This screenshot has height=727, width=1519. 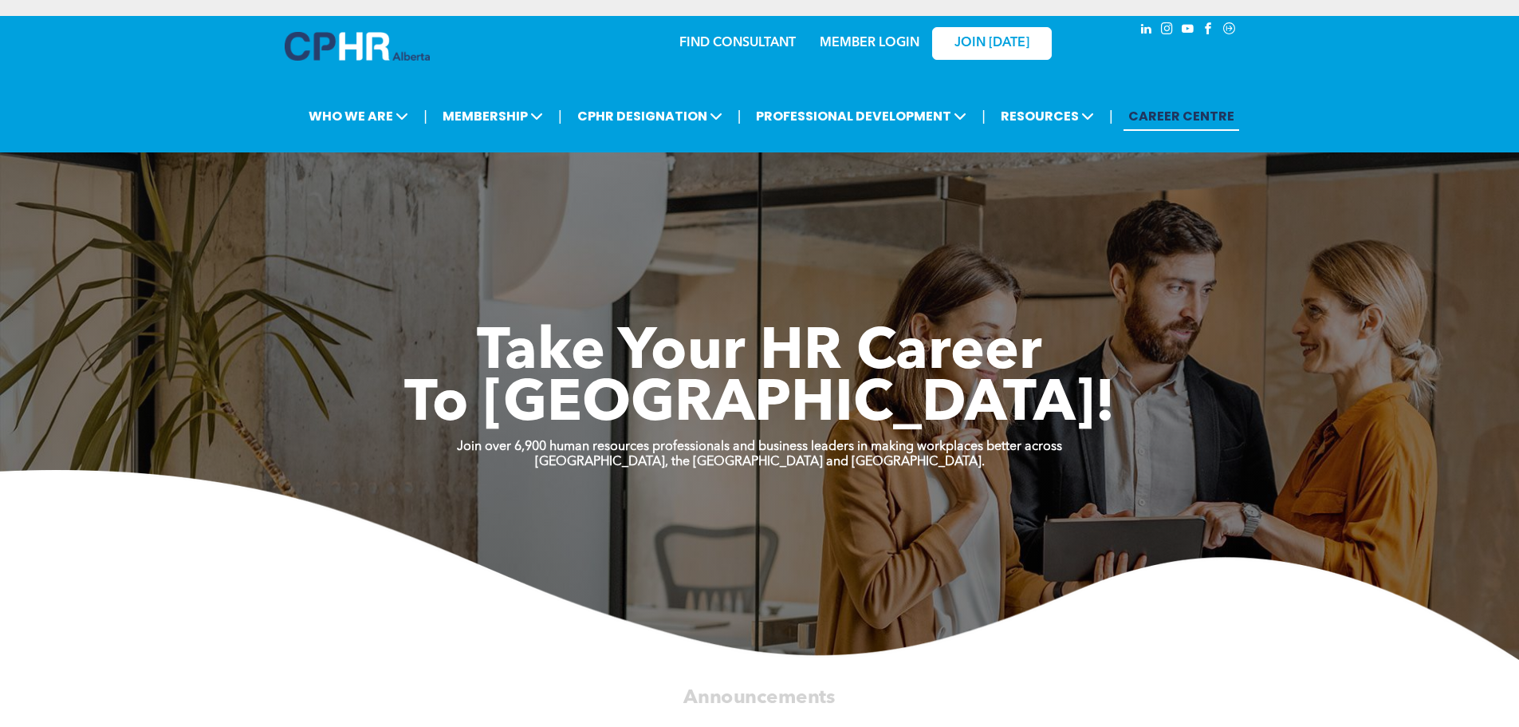 I want to click on a: CAREER CENTRE, so click(x=1181, y=116).